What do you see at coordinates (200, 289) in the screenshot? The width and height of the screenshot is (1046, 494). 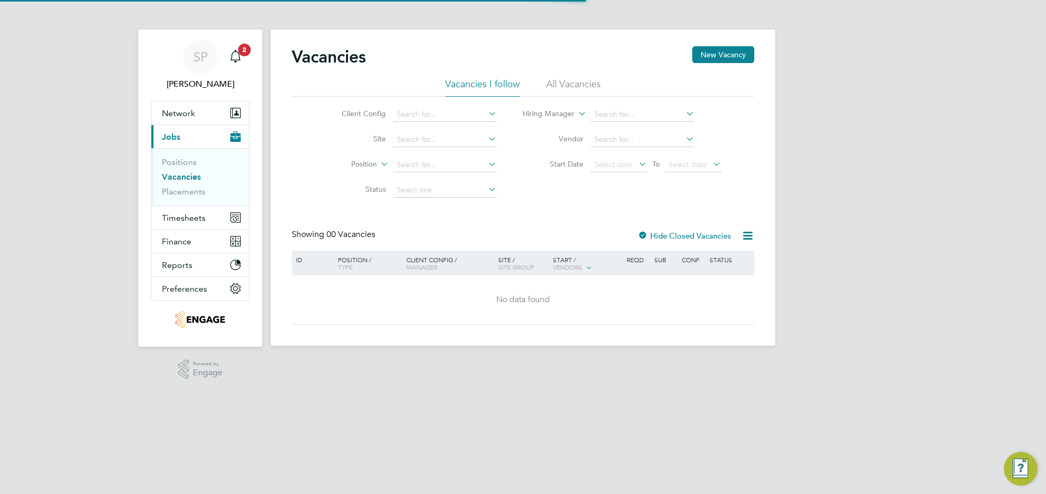 I see `button: Preferences` at bounding box center [200, 289].